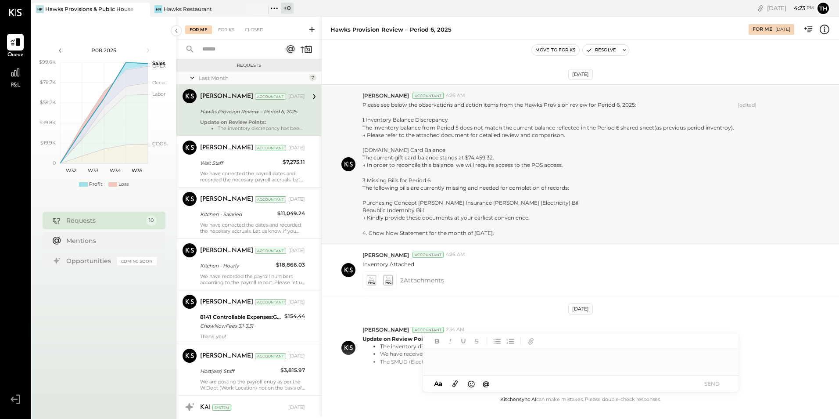 Image resolution: width=839 pixels, height=419 pixels. What do you see at coordinates (71, 170) in the screenshot?
I see `text: W32` at bounding box center [71, 170].